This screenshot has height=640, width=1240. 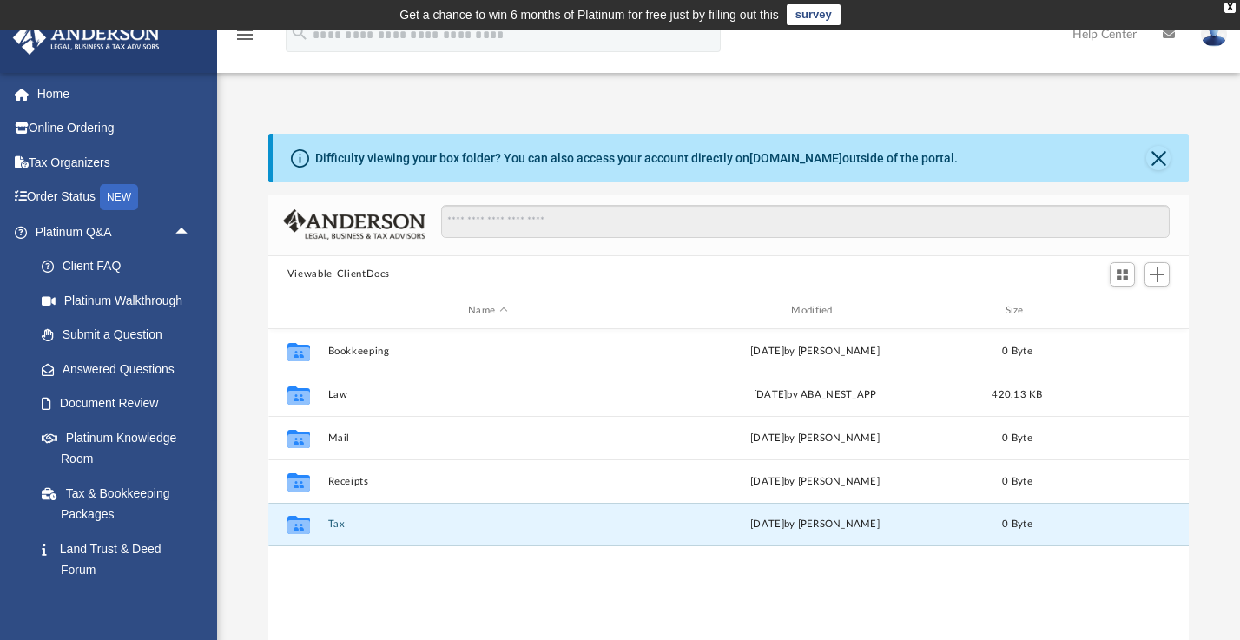 I want to click on span: arrow_drop_up, so click(x=191, y=232).